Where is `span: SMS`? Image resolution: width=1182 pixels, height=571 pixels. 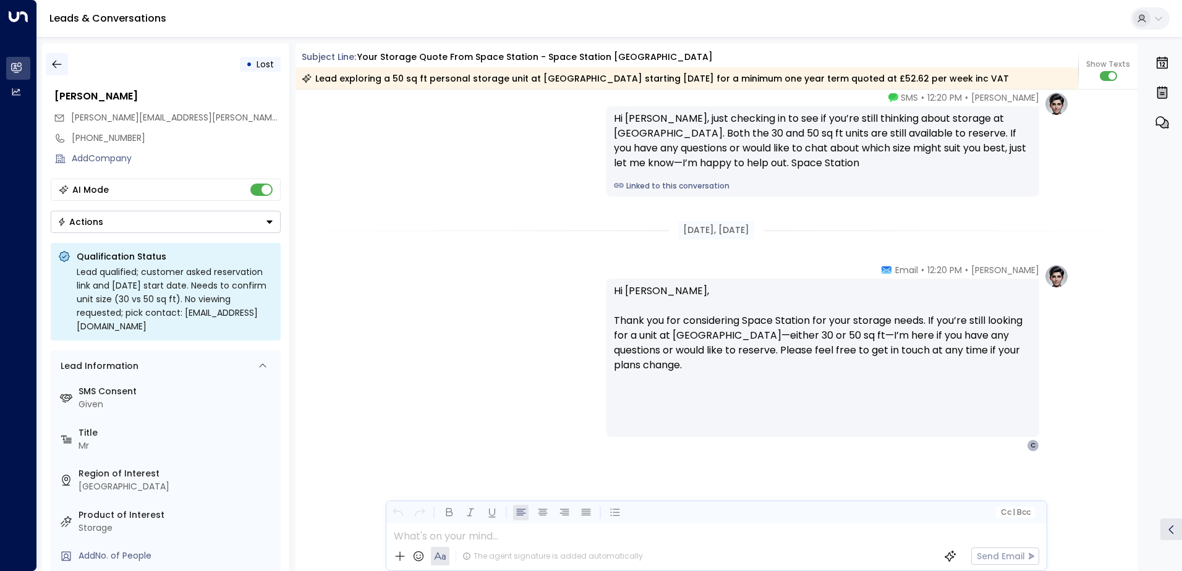
span: SMS is located at coordinates (910, 98).